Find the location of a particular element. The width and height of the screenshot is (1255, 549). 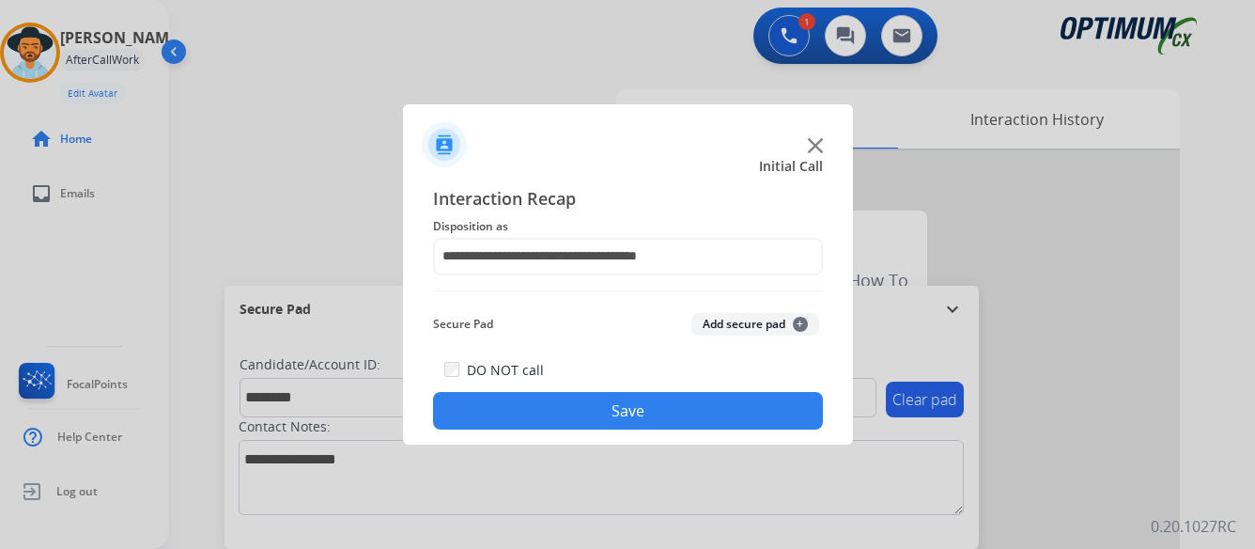

button: Add secure pad+ is located at coordinates (756, 324).